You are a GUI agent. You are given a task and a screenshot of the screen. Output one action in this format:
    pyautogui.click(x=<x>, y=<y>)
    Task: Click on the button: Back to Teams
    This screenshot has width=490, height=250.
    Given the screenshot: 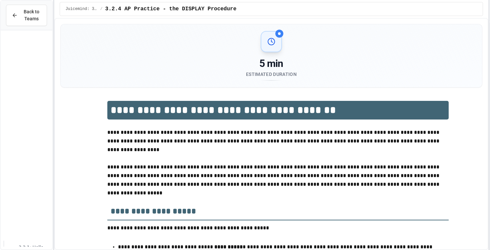 What is the action you would take?
    pyautogui.click(x=26, y=15)
    